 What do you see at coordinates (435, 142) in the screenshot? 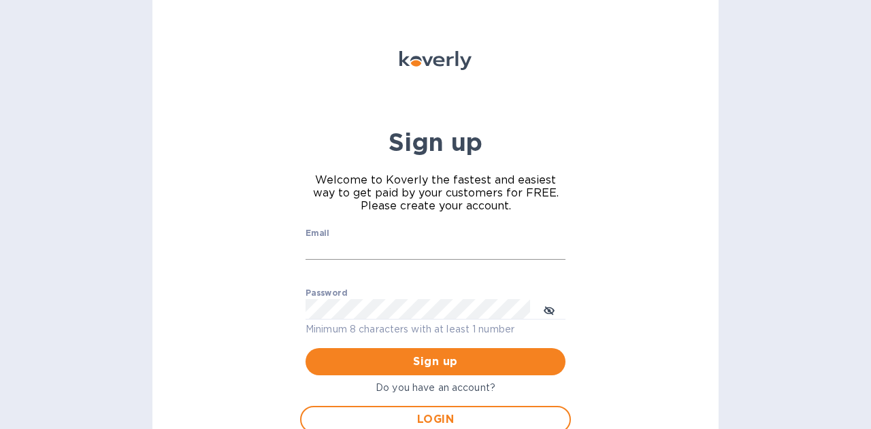
I see `b: Sign up` at bounding box center [435, 142].